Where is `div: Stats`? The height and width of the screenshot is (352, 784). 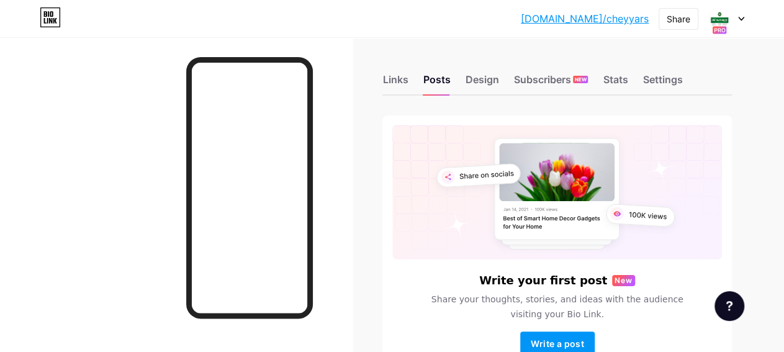
div: Stats is located at coordinates (615, 83).